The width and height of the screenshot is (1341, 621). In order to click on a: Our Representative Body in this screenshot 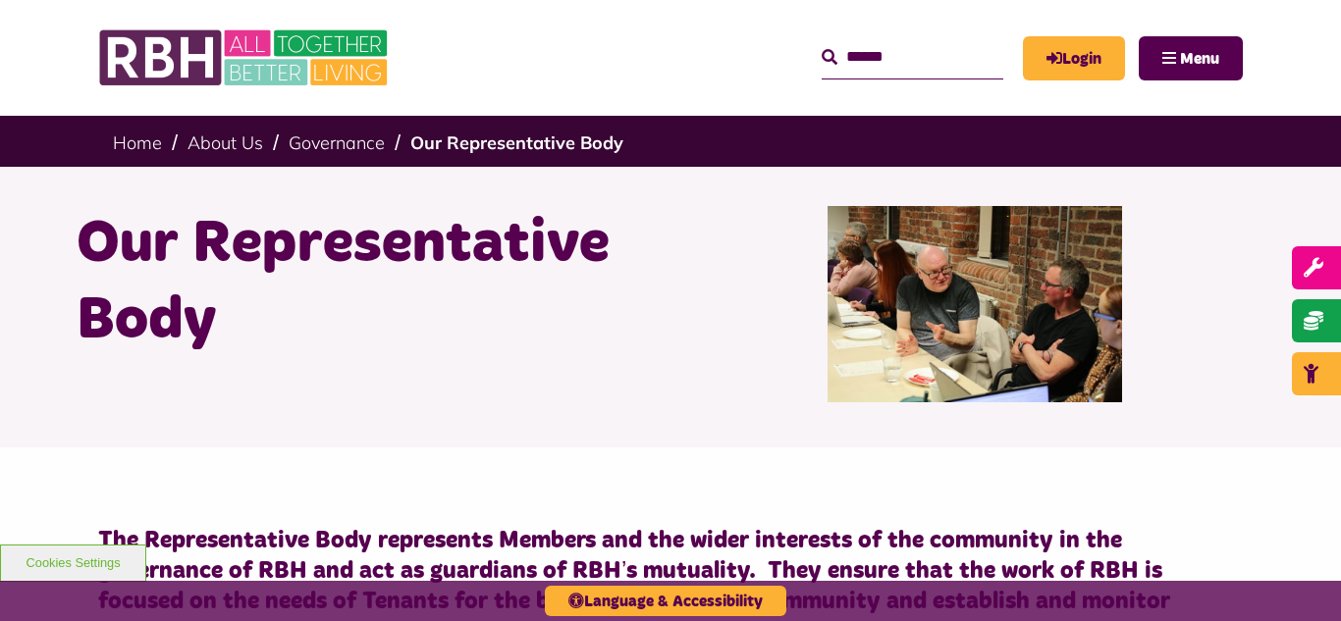, I will do `click(516, 142)`.